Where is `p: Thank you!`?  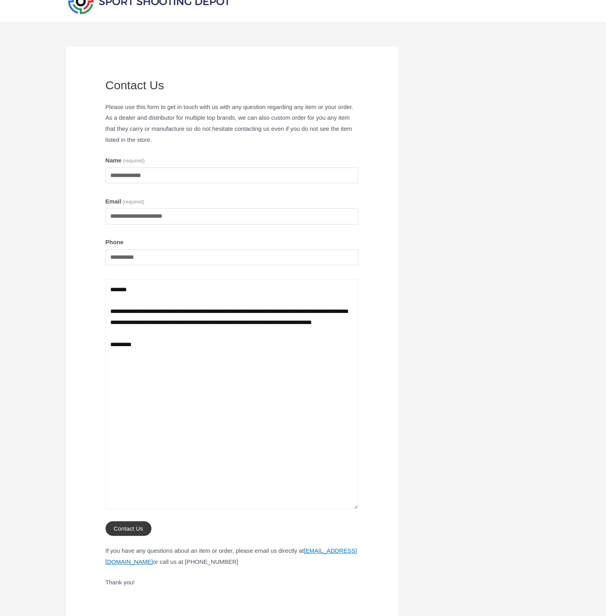 p: Thank you! is located at coordinates (232, 583).